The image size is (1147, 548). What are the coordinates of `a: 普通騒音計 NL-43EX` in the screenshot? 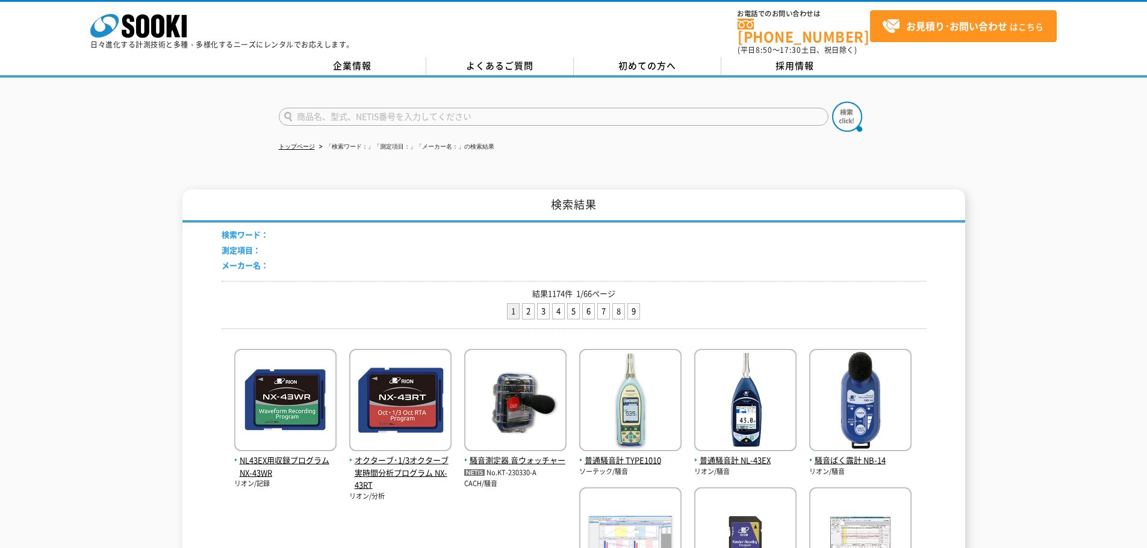 It's located at (745, 455).